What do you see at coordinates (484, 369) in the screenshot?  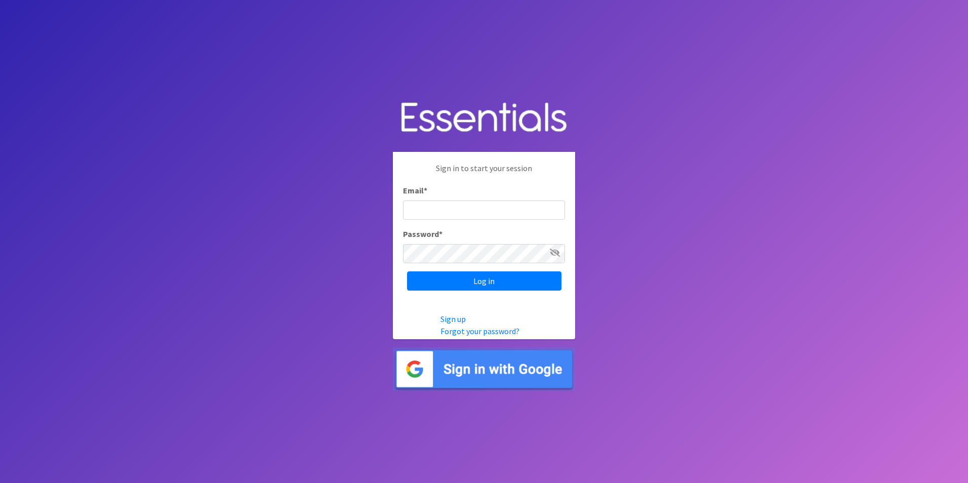 I see `img: Sign in with Google` at bounding box center [484, 369].